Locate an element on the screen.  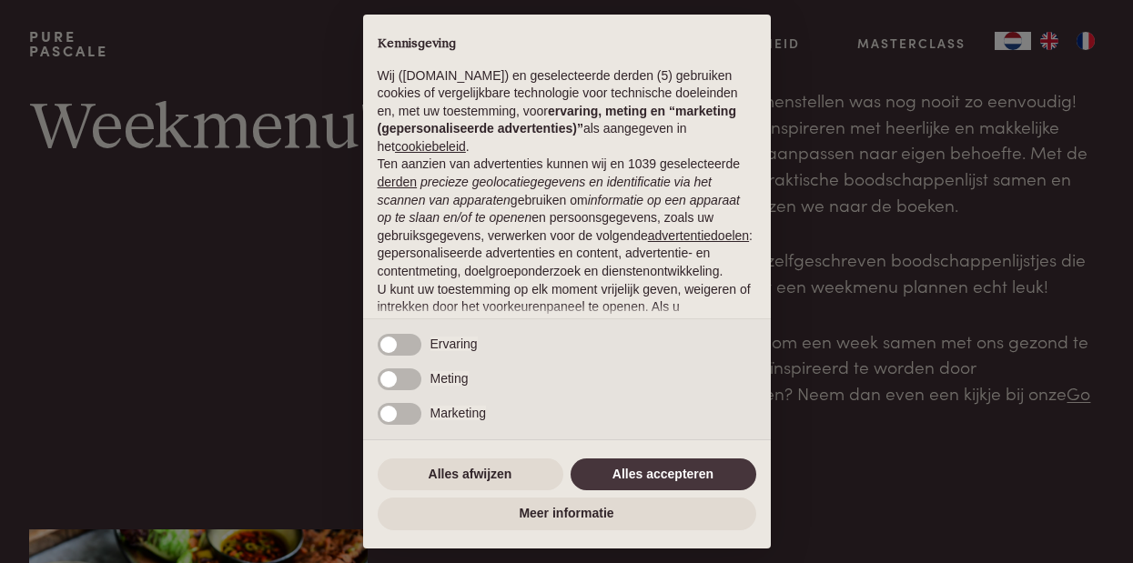
button: derden is located at coordinates (398, 183).